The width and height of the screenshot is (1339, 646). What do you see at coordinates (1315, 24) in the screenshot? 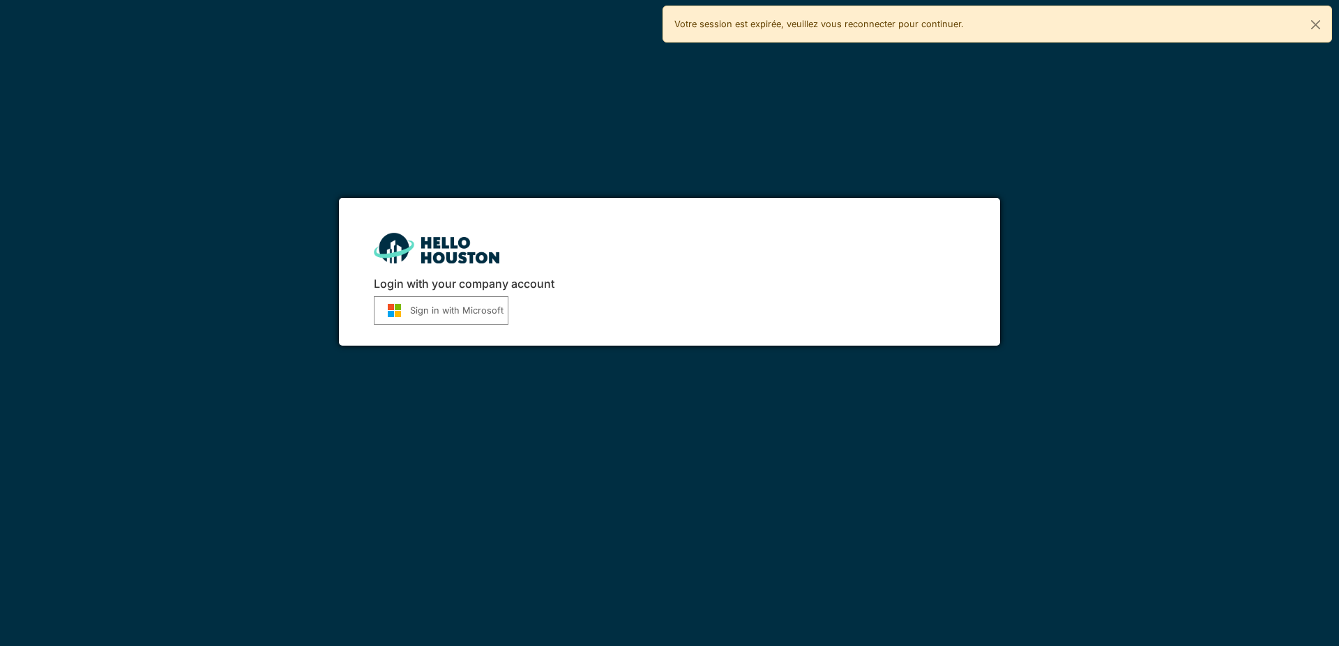
I see `button: Close` at bounding box center [1315, 24].